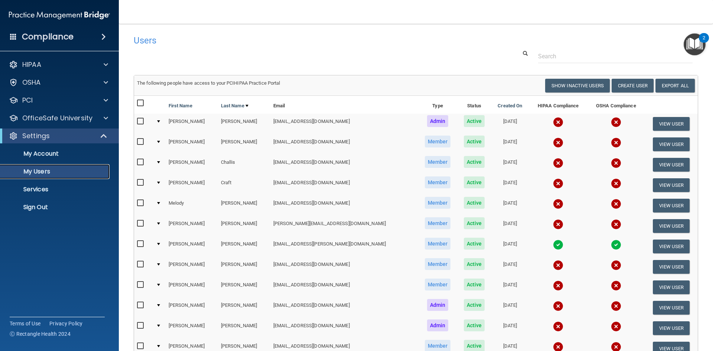 The width and height of the screenshot is (713, 351). What do you see at coordinates (209, 83) in the screenshot?
I see `span: The following people have access to your PCIHIPAA Practice Portal` at bounding box center [209, 83].